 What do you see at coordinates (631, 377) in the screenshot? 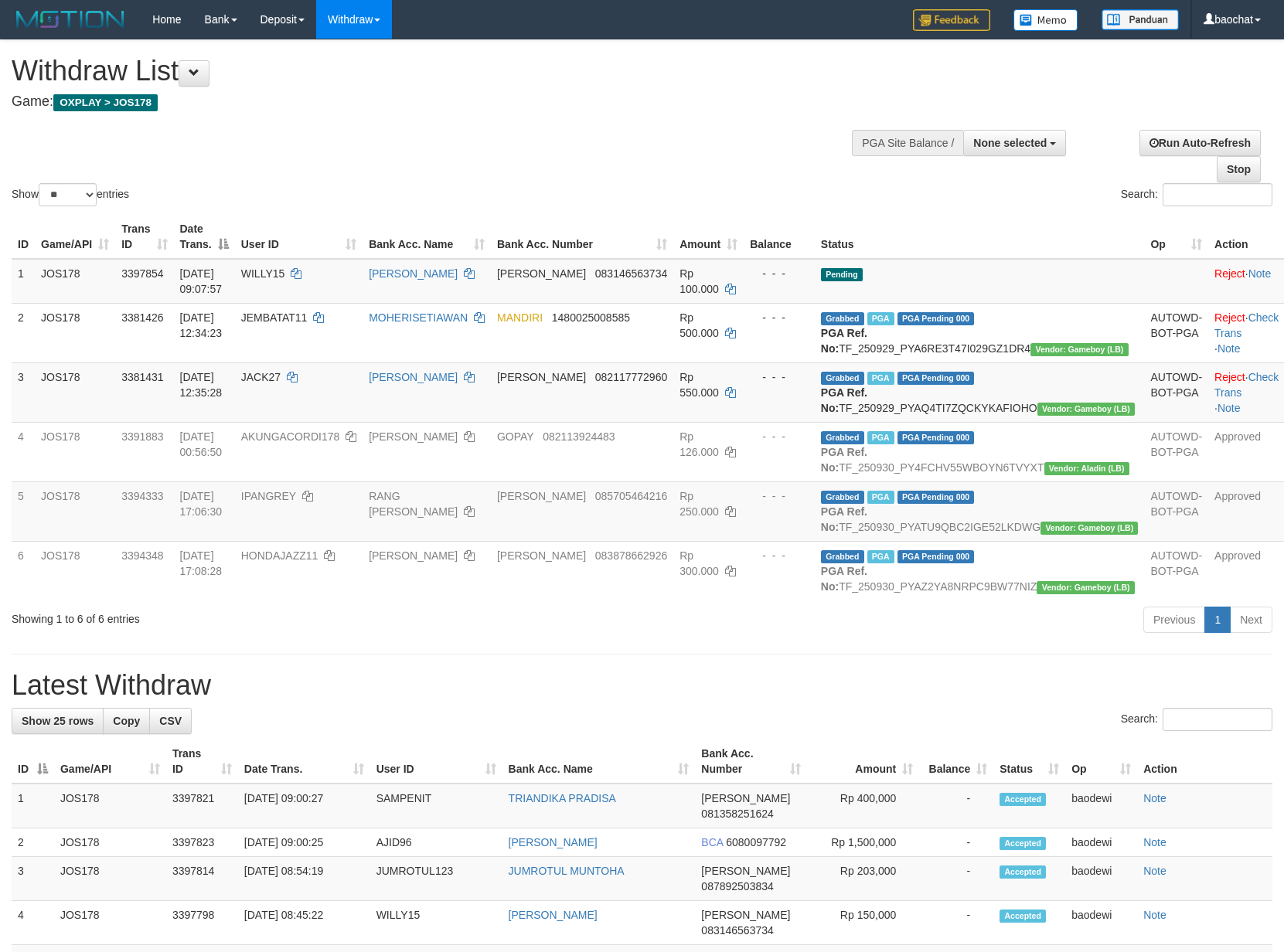
I see `span: Copy 082117772960 to clipboard` at bounding box center [631, 377].